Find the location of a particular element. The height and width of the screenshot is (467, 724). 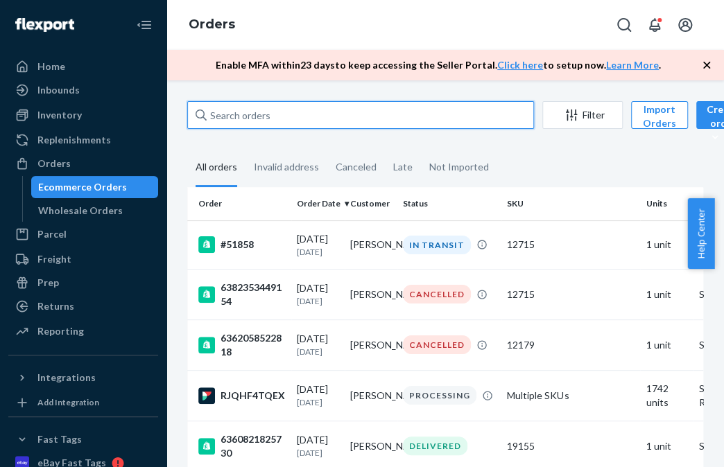

div: All orders is located at coordinates (216, 168).